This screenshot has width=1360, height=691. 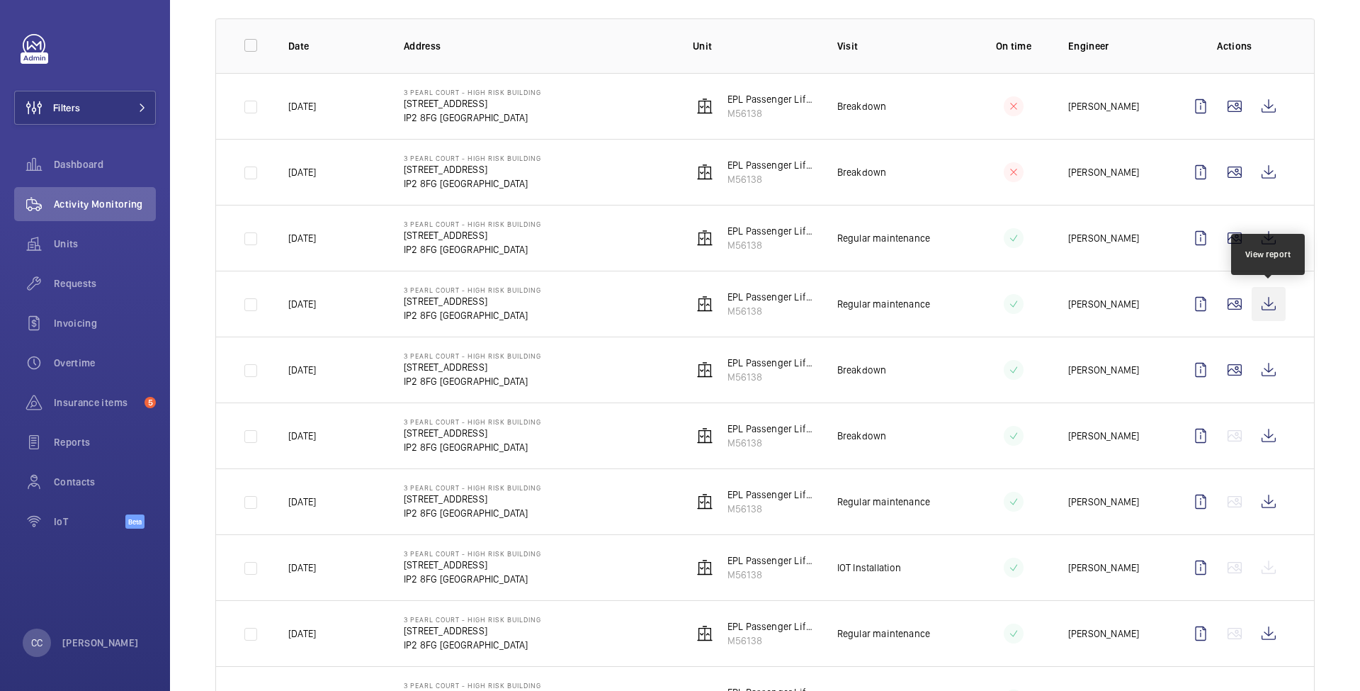 I want to click on span: Contacts, so click(x=105, y=482).